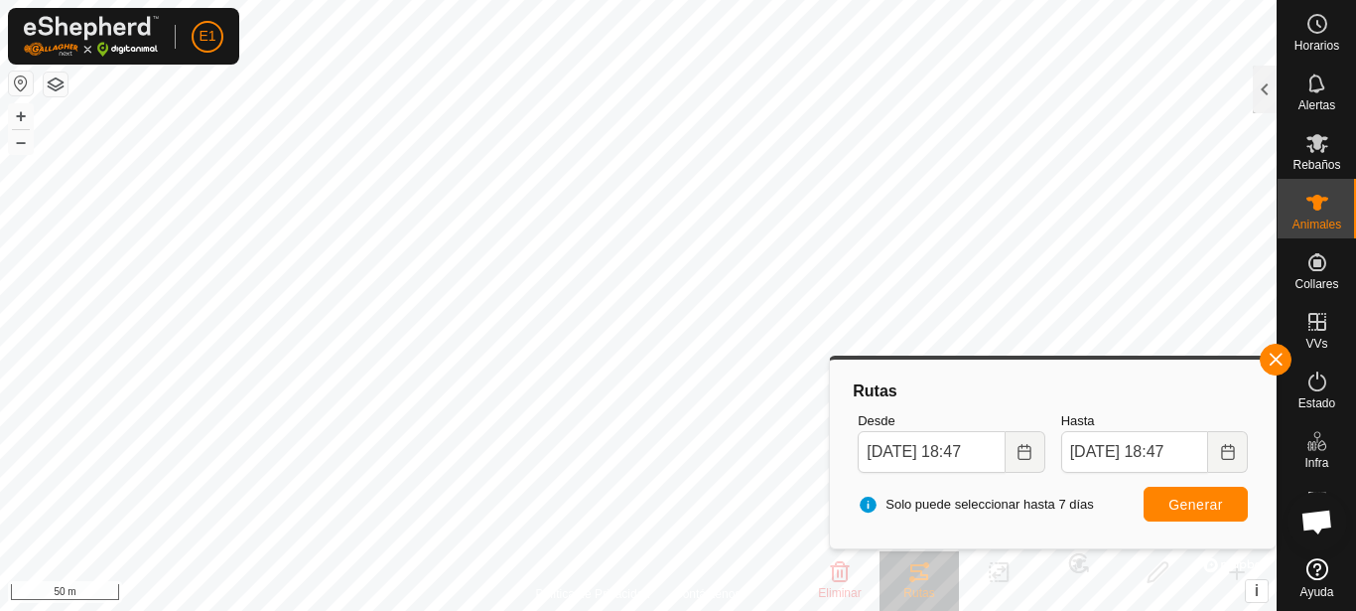 This screenshot has width=1356, height=611. What do you see at coordinates (593, 594) in the screenshot?
I see `a: Política de Privacidad` at bounding box center [593, 594].